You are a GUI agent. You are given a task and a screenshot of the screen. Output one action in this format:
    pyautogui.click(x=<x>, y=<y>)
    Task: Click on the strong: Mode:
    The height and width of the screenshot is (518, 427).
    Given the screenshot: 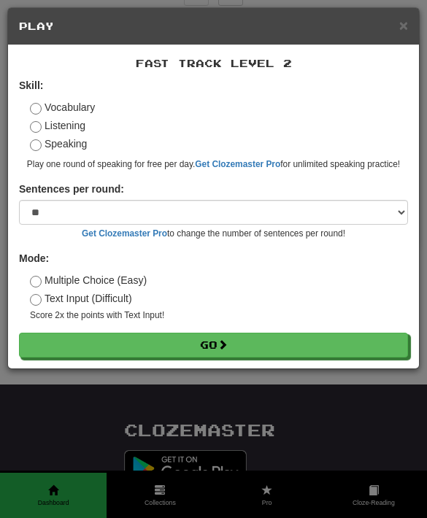 What is the action you would take?
    pyautogui.click(x=34, y=258)
    